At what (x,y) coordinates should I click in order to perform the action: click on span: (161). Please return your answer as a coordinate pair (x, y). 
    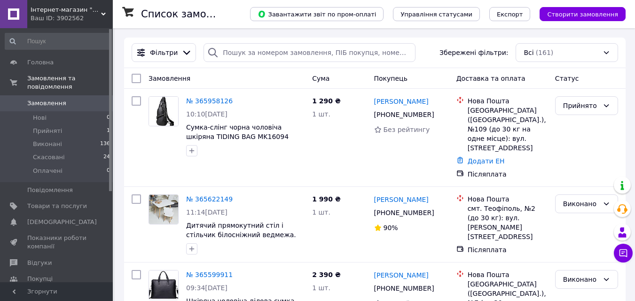
    Looking at the image, I should click on (545, 53).